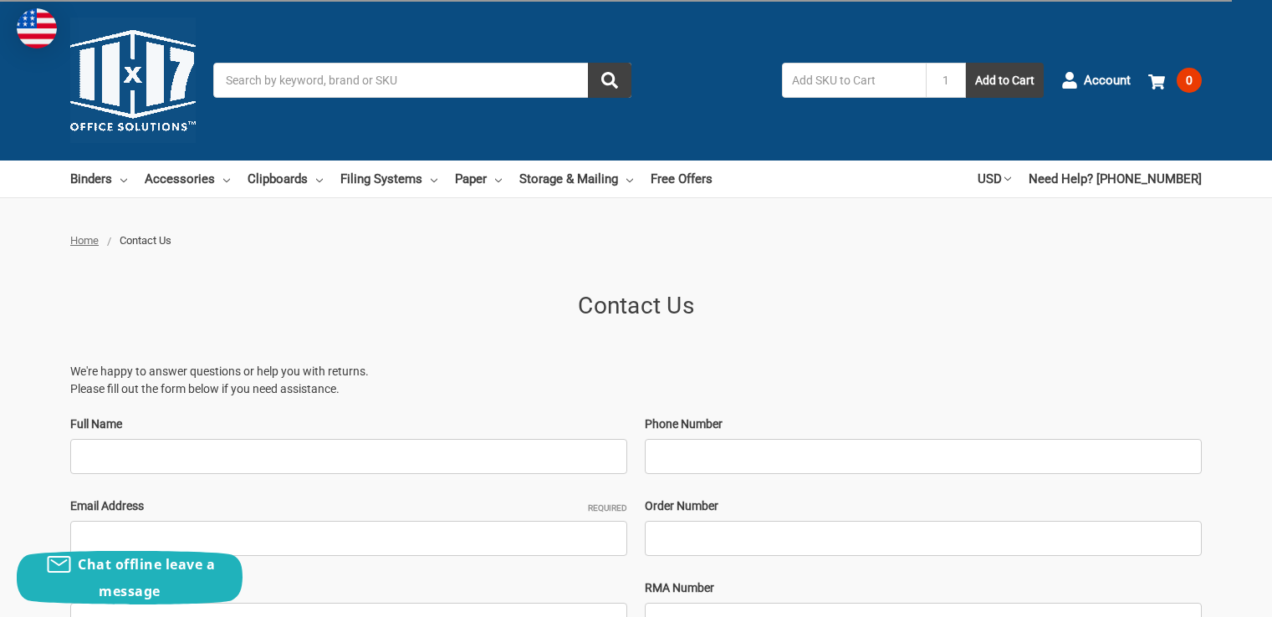 This screenshot has height=617, width=1272. What do you see at coordinates (923, 424) in the screenshot?
I see `label: Phone Number` at bounding box center [923, 424].